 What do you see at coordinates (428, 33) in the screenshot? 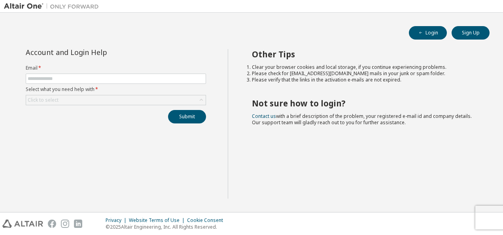
I see `button: Login` at bounding box center [428, 33].